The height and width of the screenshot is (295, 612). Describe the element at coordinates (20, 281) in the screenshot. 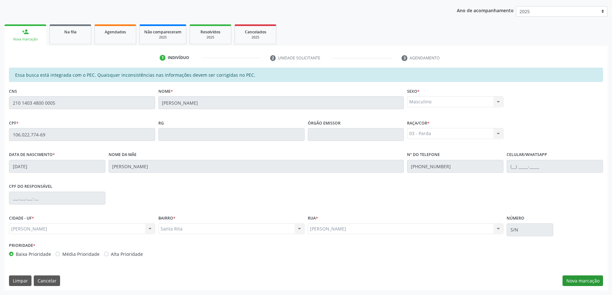

I see `button: Limpar` at that location.